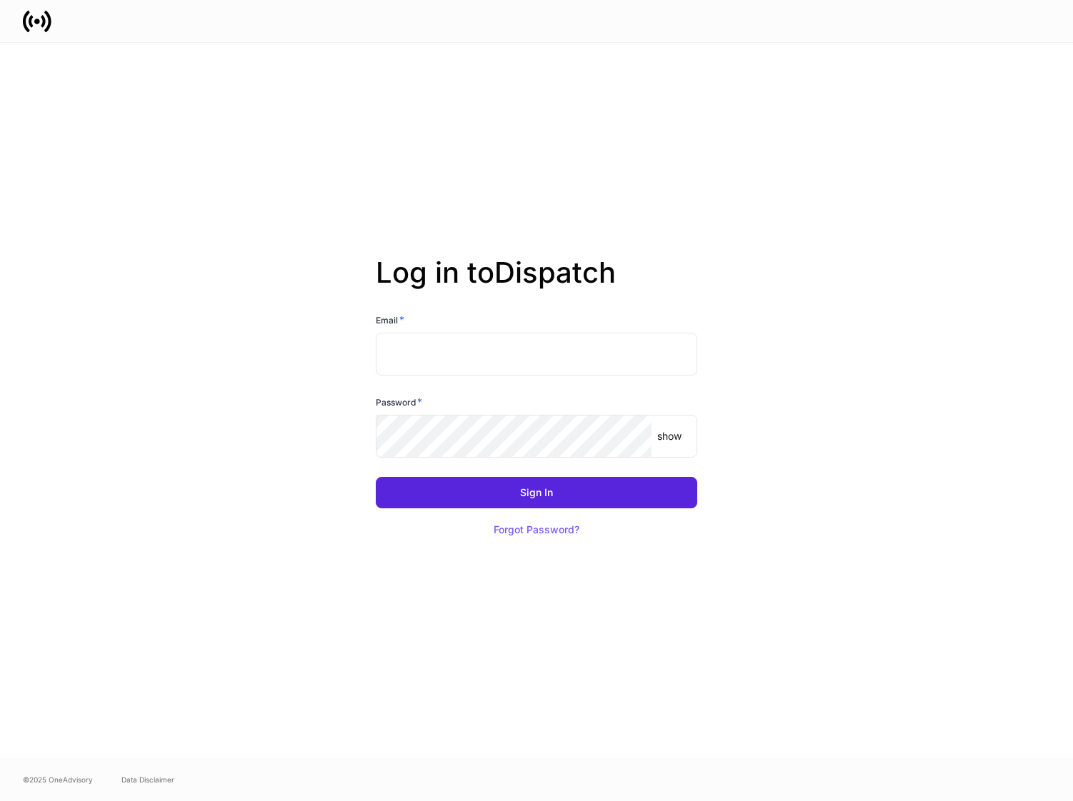 The width and height of the screenshot is (1073, 801). I want to click on h6: Password, so click(399, 402).